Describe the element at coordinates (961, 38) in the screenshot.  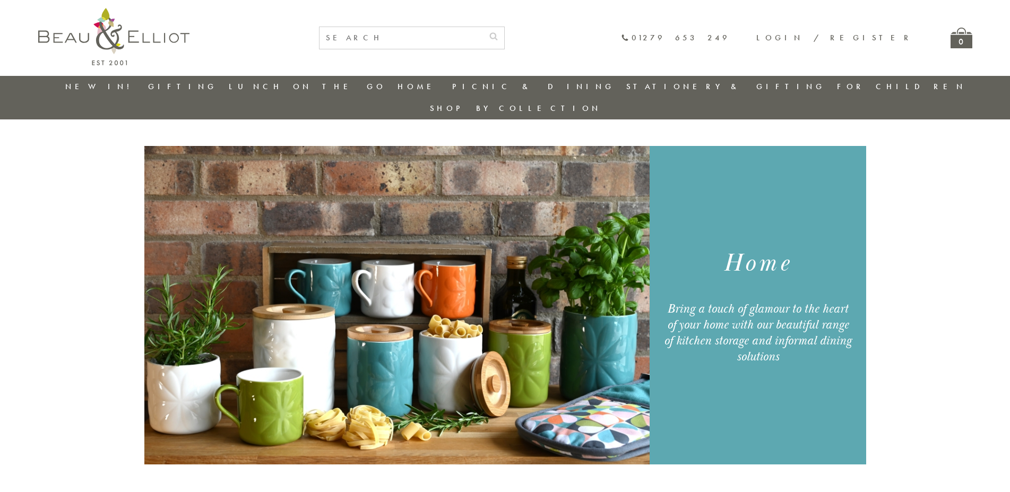
I see `a: 0` at that location.